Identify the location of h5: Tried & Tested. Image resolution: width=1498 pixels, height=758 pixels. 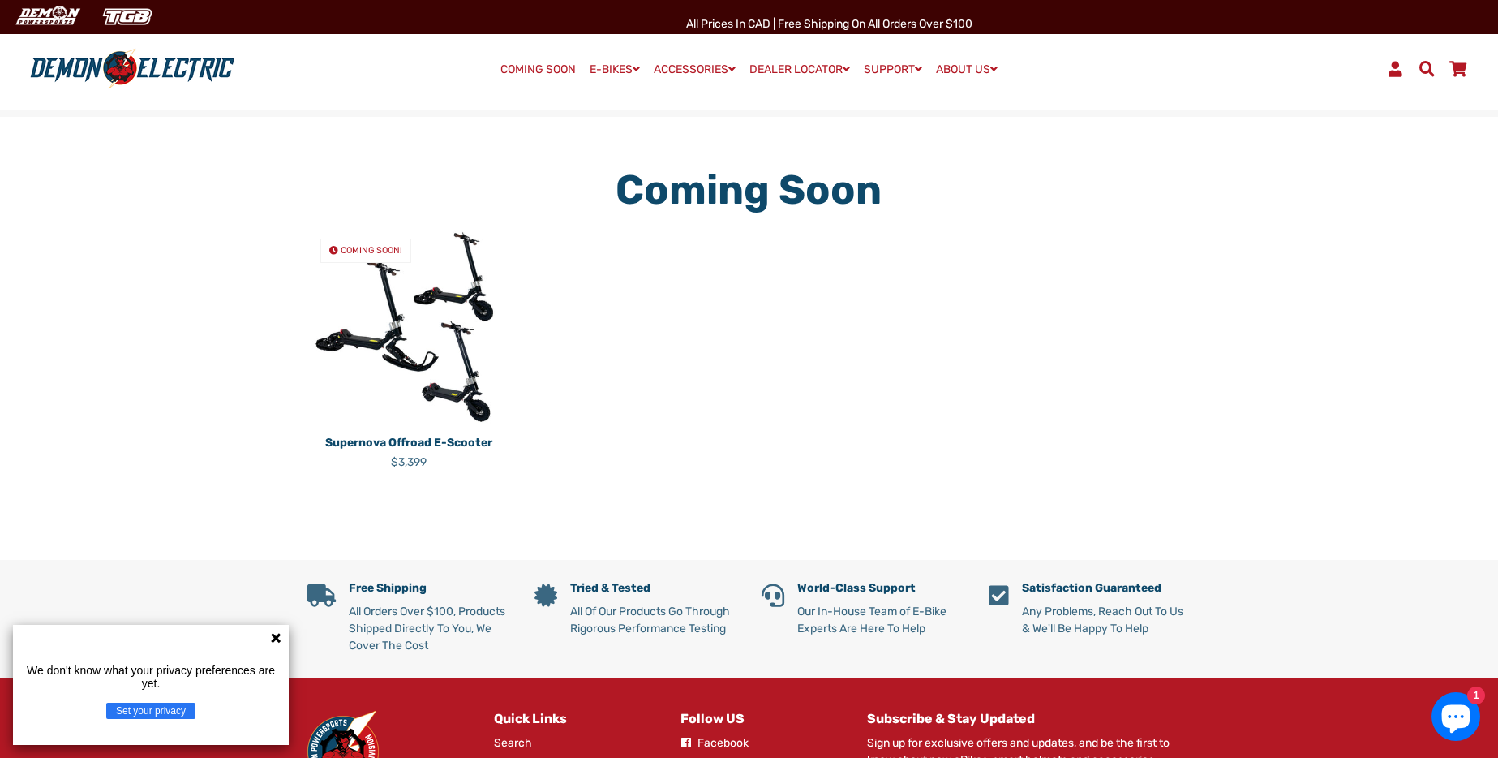
(654, 588).